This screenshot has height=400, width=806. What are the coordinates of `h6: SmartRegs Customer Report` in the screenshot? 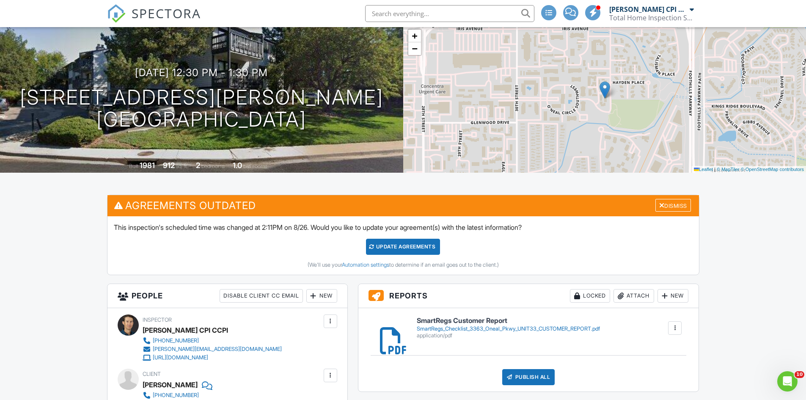 It's located at (508, 321).